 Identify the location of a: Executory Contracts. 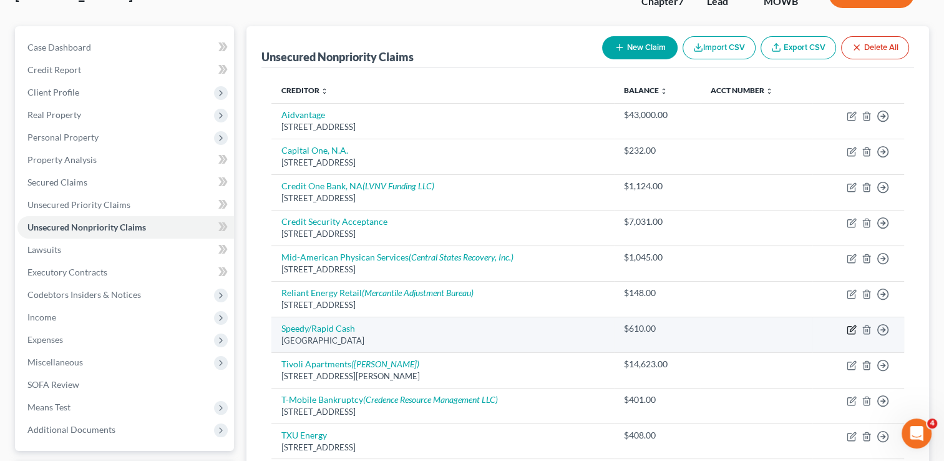
(125, 272).